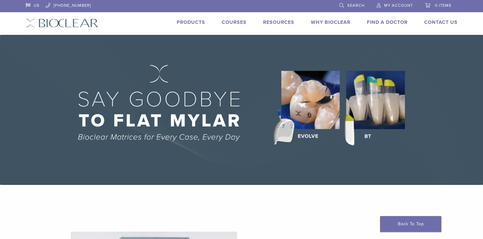  Describe the element at coordinates (330, 22) in the screenshot. I see `a: Why Bioclear` at that location.